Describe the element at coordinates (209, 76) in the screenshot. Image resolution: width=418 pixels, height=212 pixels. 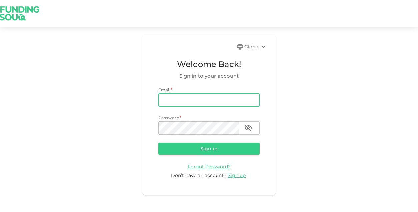
I see `span: Sign in to your account` at that location.